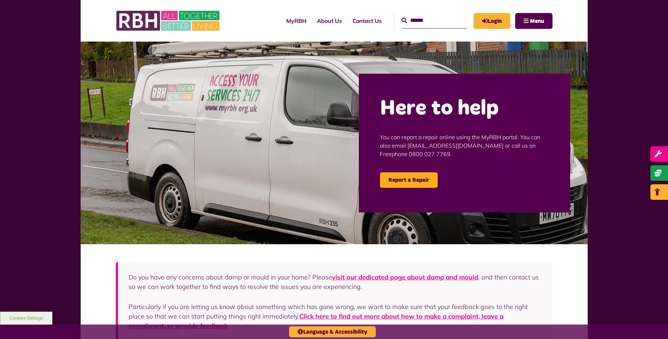 The height and width of the screenshot is (339, 668). I want to click on button: Language & Accessibility, so click(332, 331).